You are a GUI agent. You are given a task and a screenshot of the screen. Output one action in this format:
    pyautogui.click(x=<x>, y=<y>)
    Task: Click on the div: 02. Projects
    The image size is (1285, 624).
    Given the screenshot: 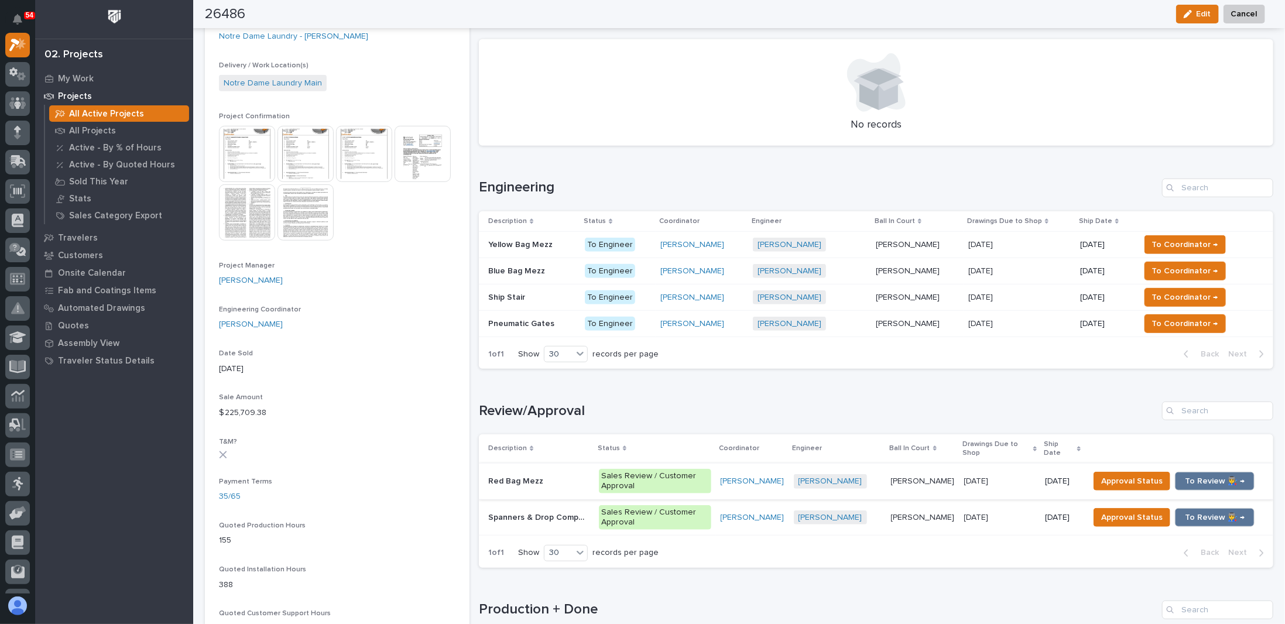 What is the action you would take?
    pyautogui.click(x=74, y=55)
    